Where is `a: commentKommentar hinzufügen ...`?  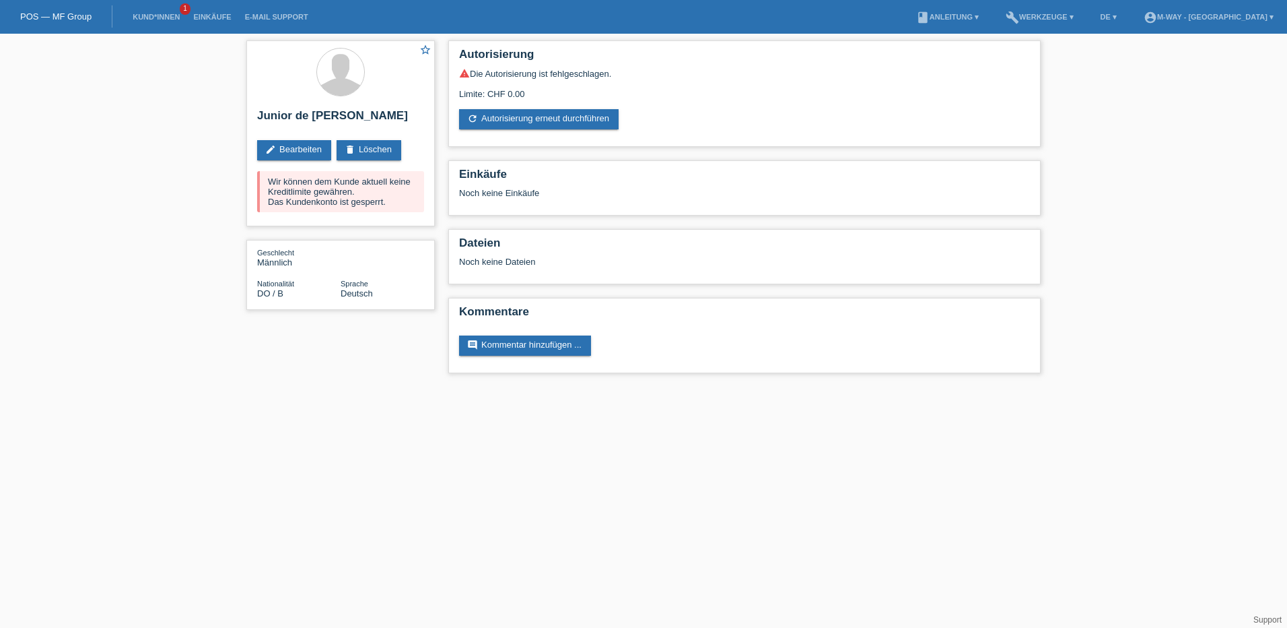
a: commentKommentar hinzufügen ... is located at coordinates (525, 345).